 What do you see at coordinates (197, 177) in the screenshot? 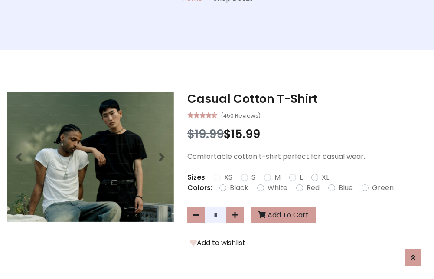
I see `p: Sizes:` at bounding box center [197, 177].